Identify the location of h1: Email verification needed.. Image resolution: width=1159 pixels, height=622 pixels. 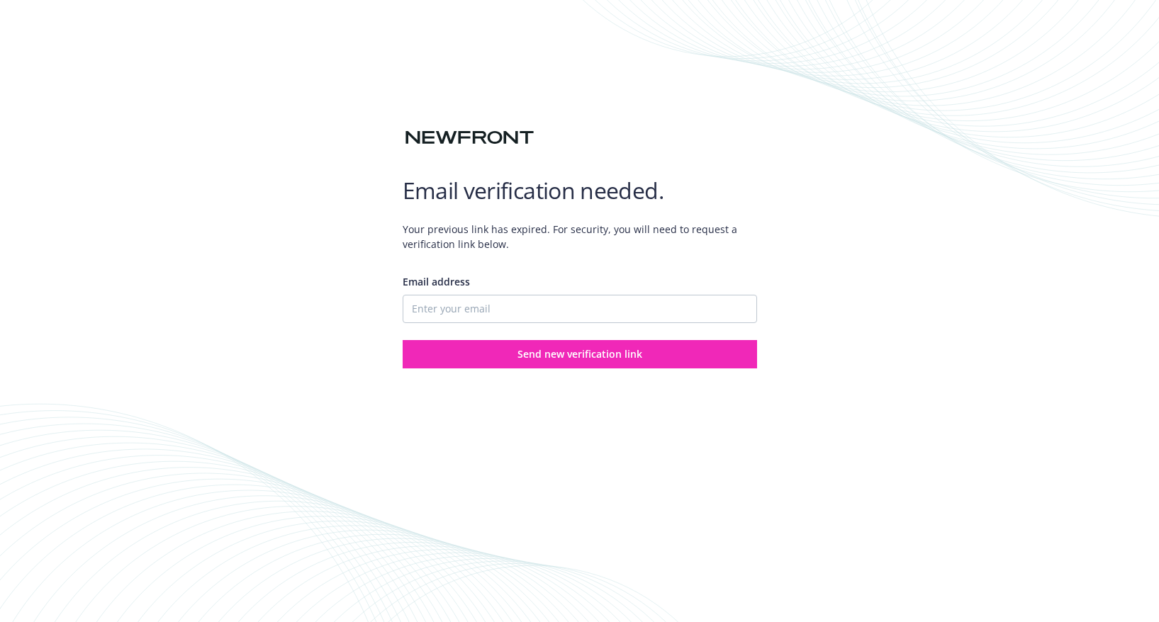
(580, 191).